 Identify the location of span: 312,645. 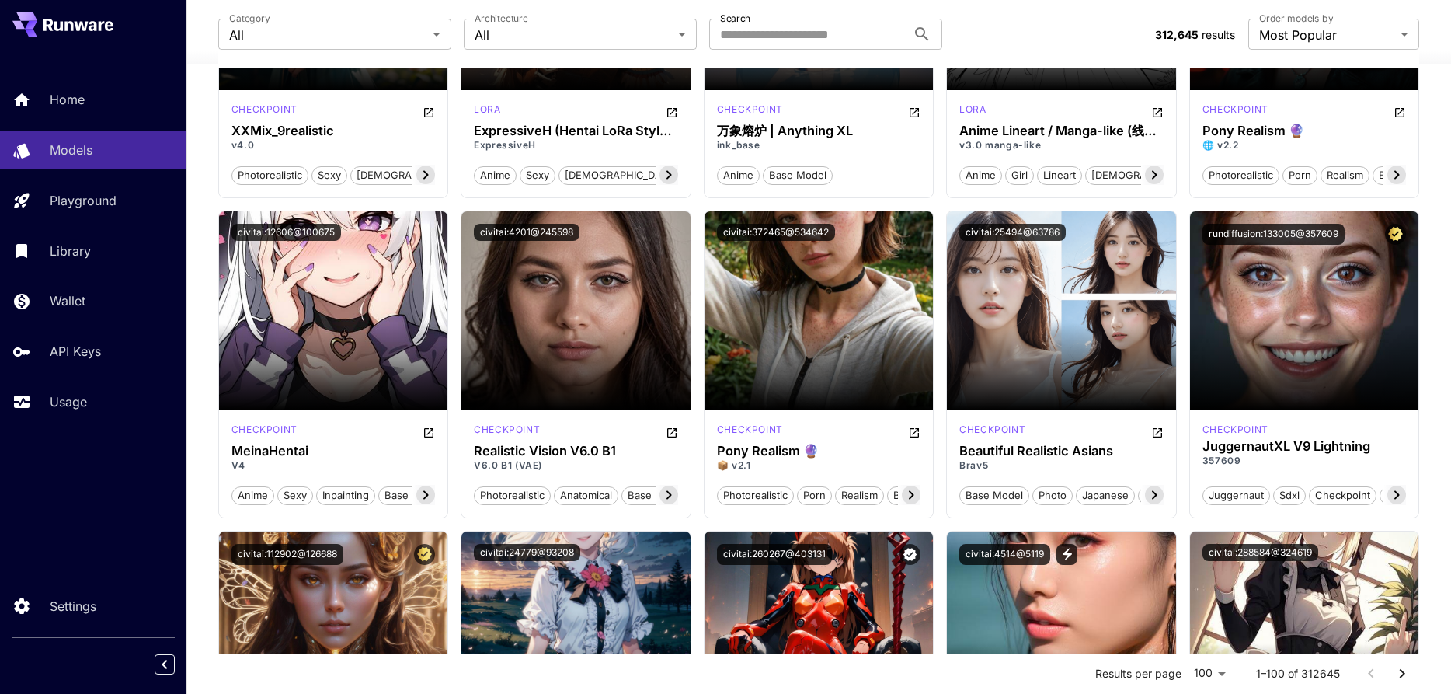
(1177, 34).